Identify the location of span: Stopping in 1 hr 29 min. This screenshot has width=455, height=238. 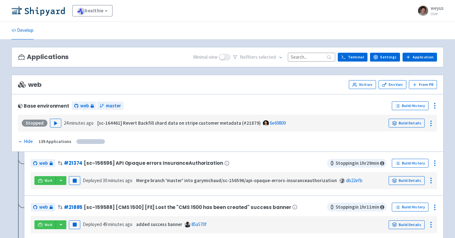
(356, 163).